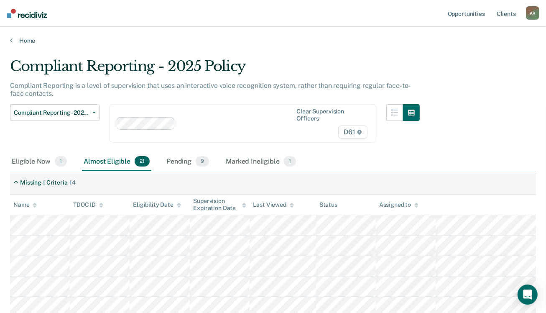 The height and width of the screenshot is (313, 546). What do you see at coordinates (88, 204) in the screenshot?
I see `div: TDOC ID` at bounding box center [88, 204].